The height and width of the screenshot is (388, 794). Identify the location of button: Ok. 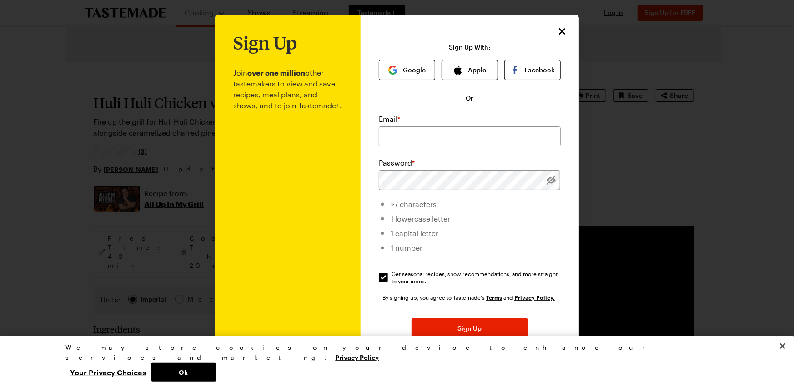
(184, 372).